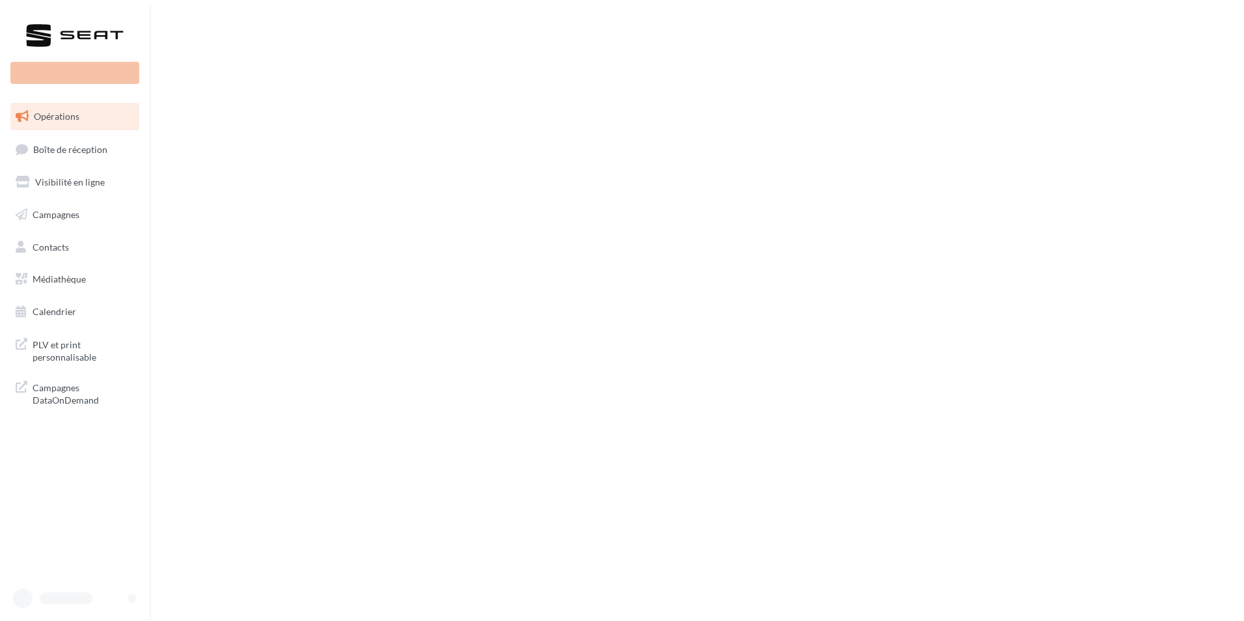 This screenshot has width=1244, height=621. What do you see at coordinates (83, 392) in the screenshot?
I see `span: Campagnes DataOnDemand` at bounding box center [83, 392].